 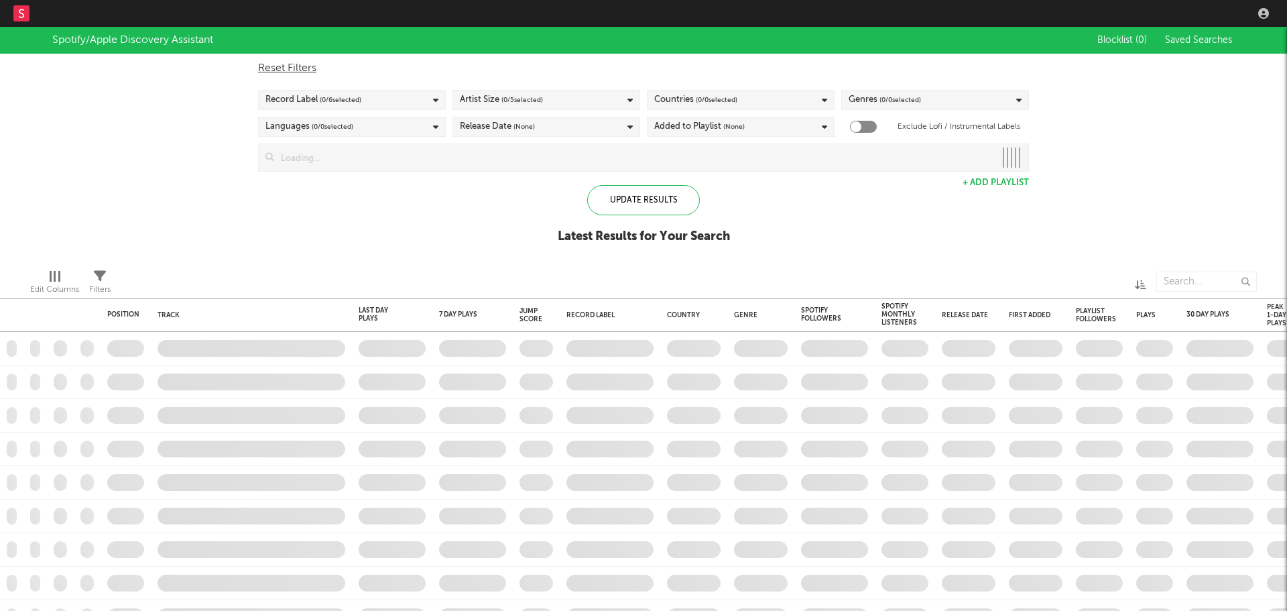 What do you see at coordinates (462, 314) in the screenshot?
I see `div: 7 Day Plays` at bounding box center [462, 314].